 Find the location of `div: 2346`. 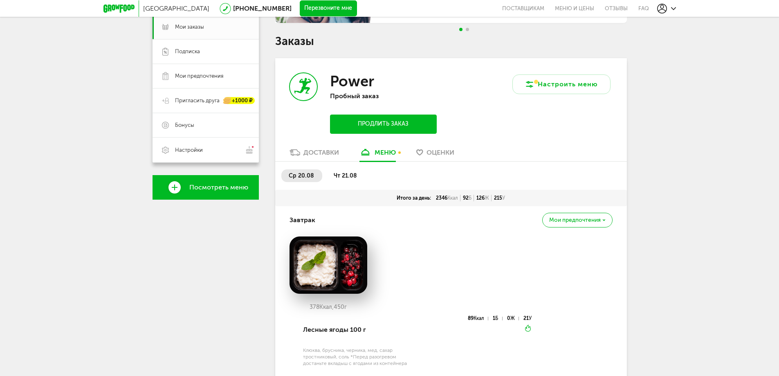

div: 2346 is located at coordinates (447, 198).